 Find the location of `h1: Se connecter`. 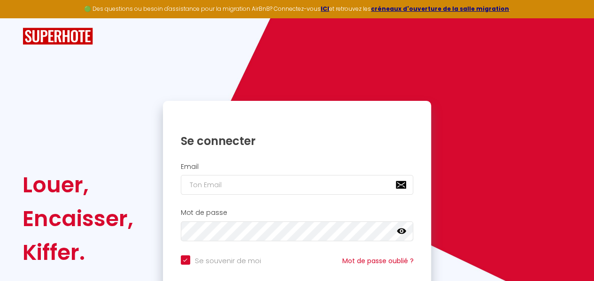

h1: Se connecter is located at coordinates (297, 141).